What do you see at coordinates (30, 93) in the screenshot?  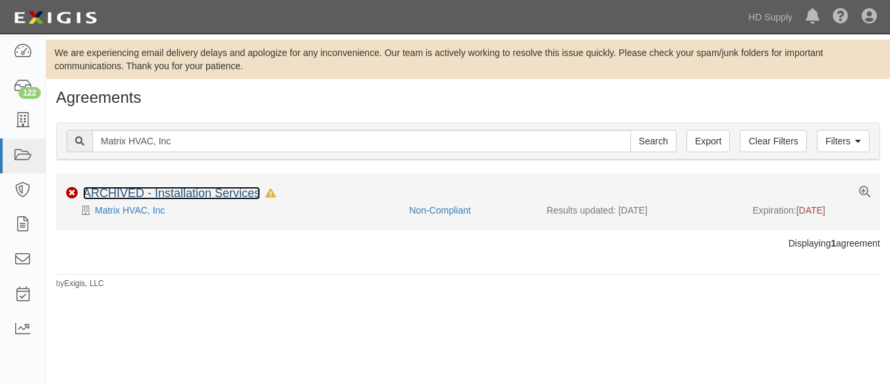 I see `div: 122` at bounding box center [30, 93].